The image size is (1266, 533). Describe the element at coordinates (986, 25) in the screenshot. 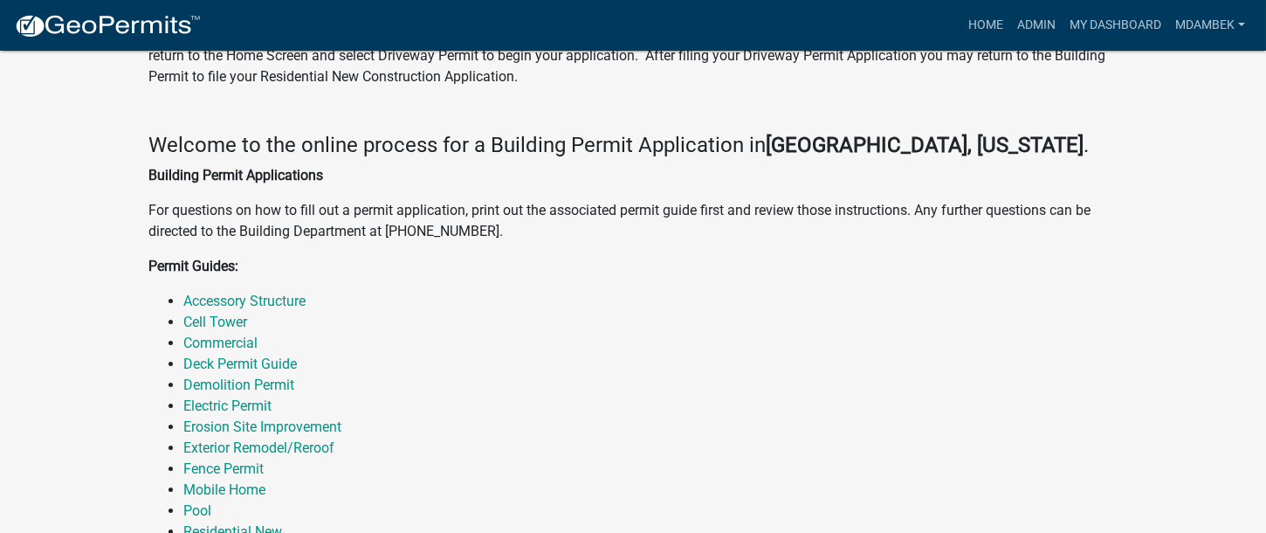

I see `a: Home` at that location.